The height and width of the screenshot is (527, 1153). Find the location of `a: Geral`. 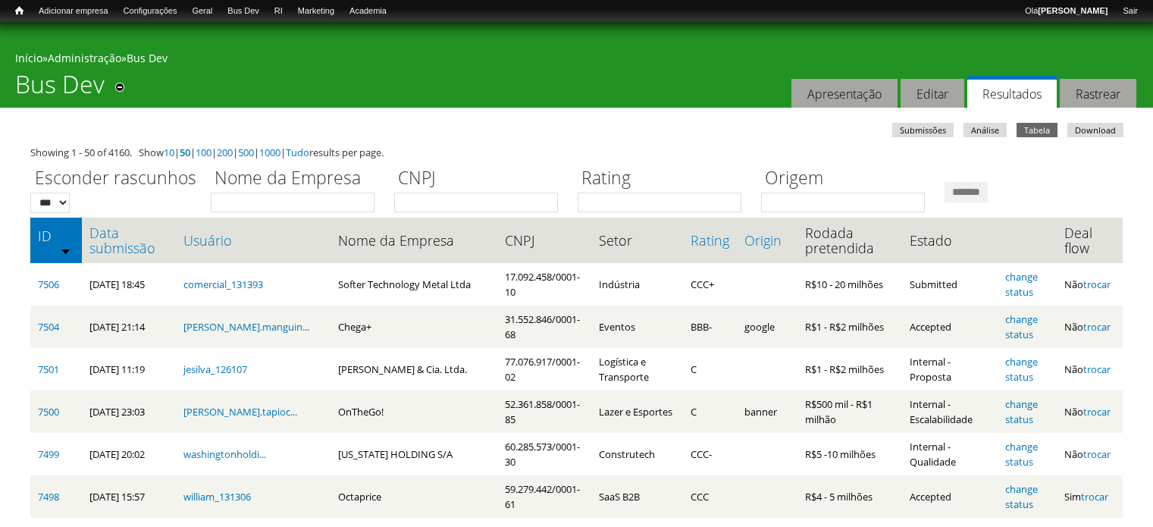

a: Geral is located at coordinates (202, 11).